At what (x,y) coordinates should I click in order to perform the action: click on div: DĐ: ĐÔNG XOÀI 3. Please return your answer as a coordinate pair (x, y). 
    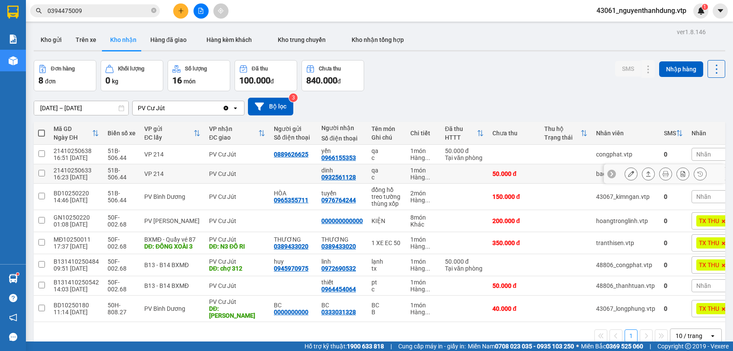
    Looking at the image, I should click on (172, 246).